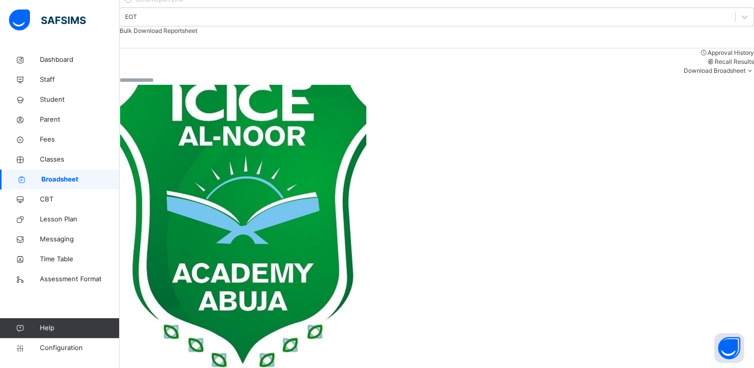  I want to click on span: Bulk Download Reportsheet, so click(159, 30).